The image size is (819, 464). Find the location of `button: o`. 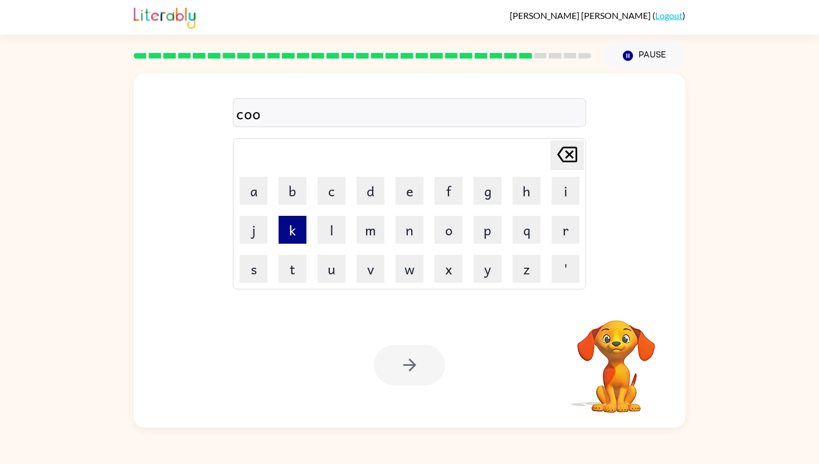

button: o is located at coordinates (448, 230).